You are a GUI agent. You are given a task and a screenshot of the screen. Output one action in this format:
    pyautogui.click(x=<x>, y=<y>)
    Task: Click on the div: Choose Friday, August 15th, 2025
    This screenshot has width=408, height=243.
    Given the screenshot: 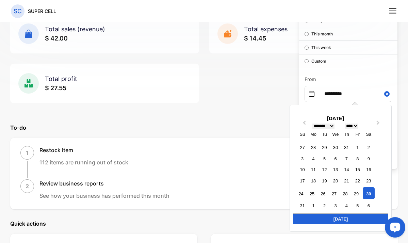 What is the action you would take?
    pyautogui.click(x=358, y=170)
    